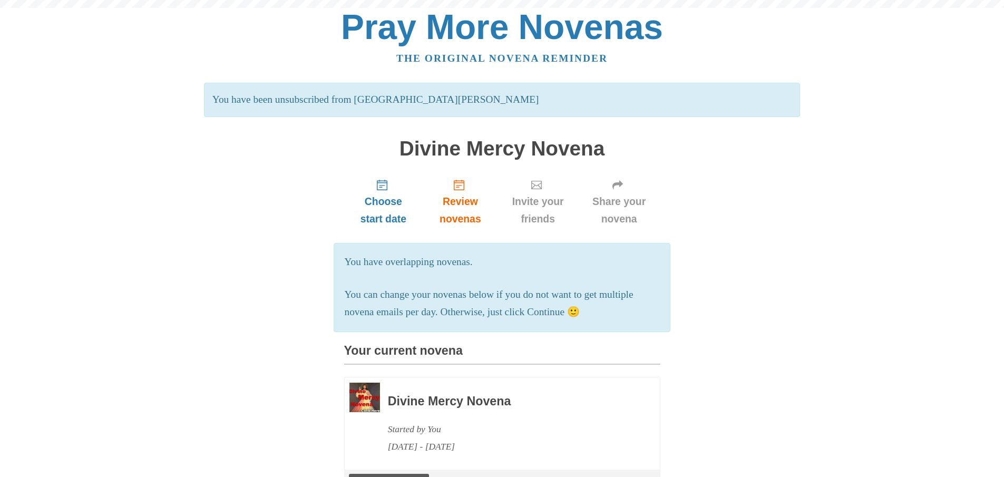 The height and width of the screenshot is (477, 1004). What do you see at coordinates (510, 402) in the screenshot?
I see `h3: Divine Mercy Novena` at bounding box center [510, 402].